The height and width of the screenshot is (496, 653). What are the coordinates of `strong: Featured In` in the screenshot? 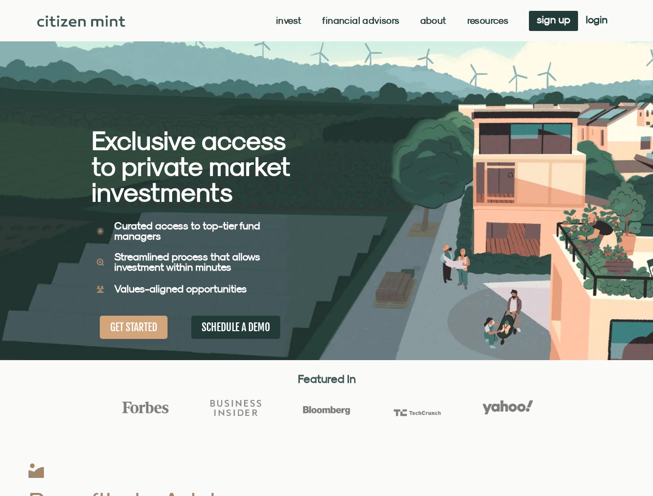 It's located at (327, 379).